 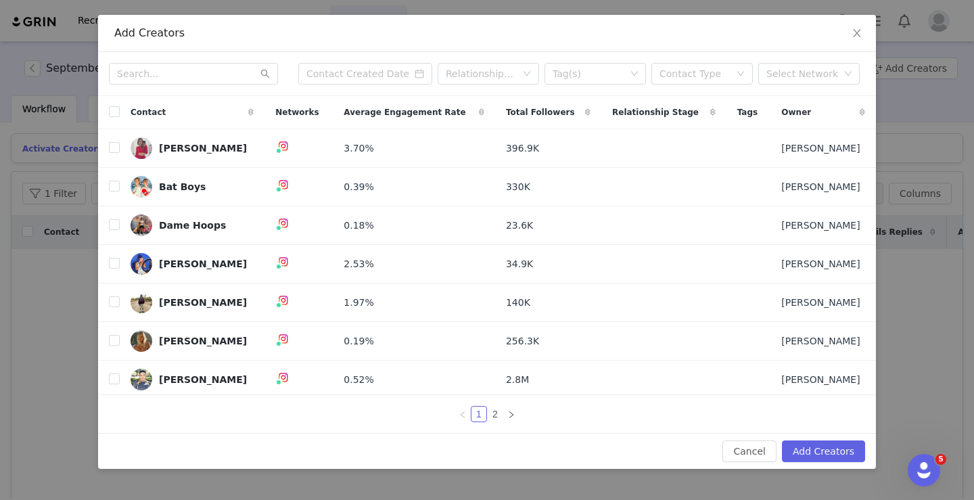 What do you see at coordinates (481, 74) in the screenshot?
I see `div: Relationship Stage` at bounding box center [481, 74].